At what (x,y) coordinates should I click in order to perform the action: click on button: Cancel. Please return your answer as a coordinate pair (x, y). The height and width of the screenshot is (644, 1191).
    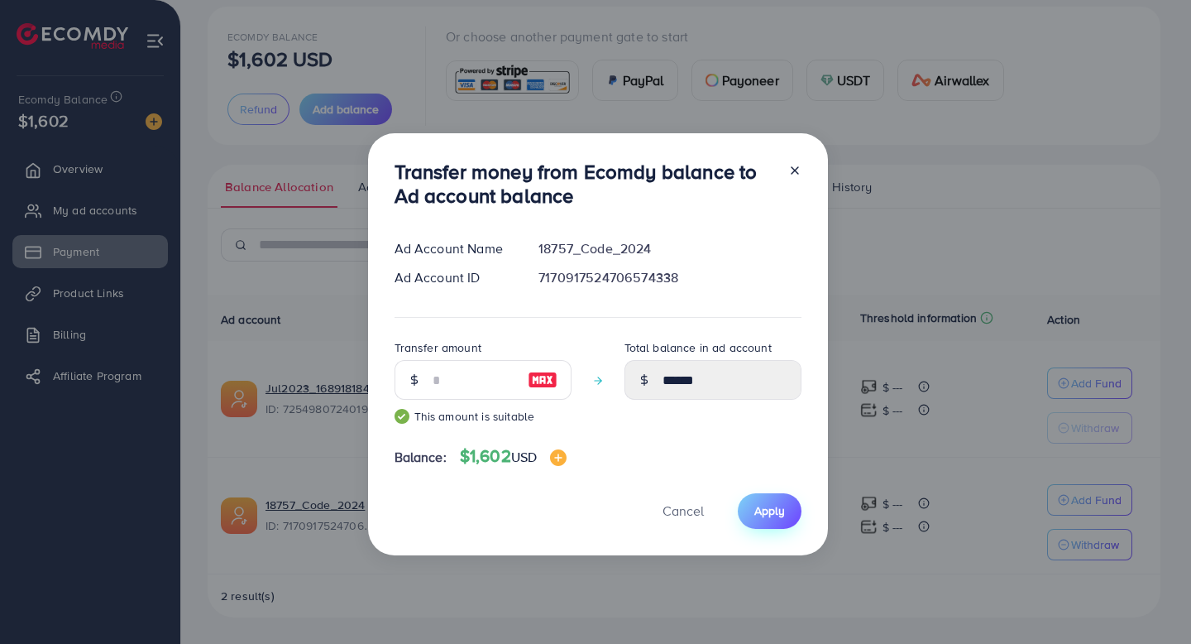
    Looking at the image, I should click on (683, 510).